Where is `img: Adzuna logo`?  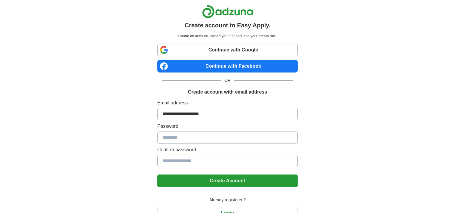 img: Adzuna logo is located at coordinates (228, 11).